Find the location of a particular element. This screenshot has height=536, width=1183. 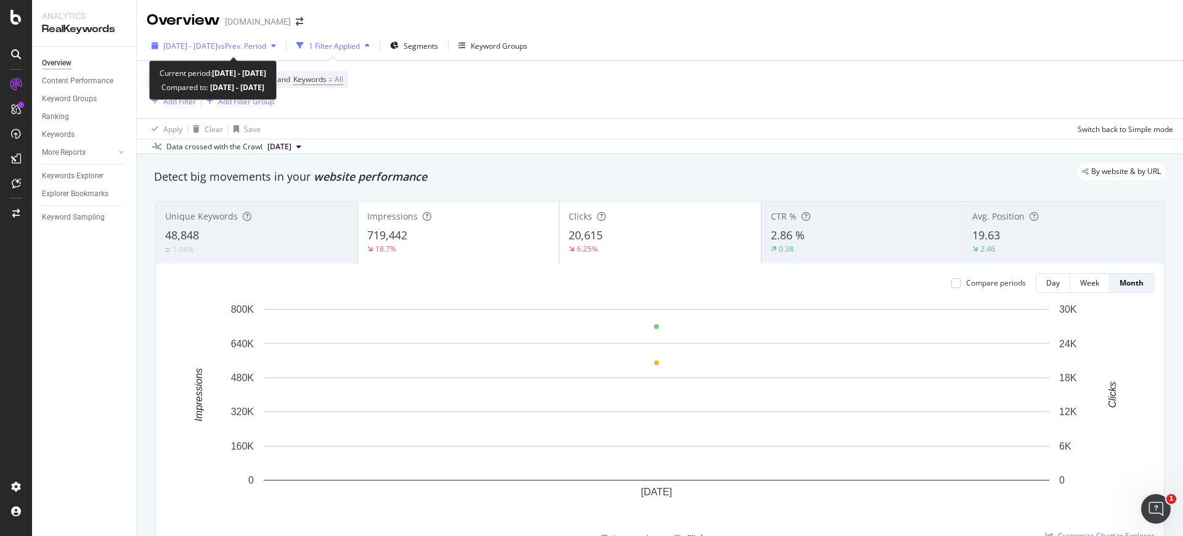

button: Apply is located at coordinates (165, 129).